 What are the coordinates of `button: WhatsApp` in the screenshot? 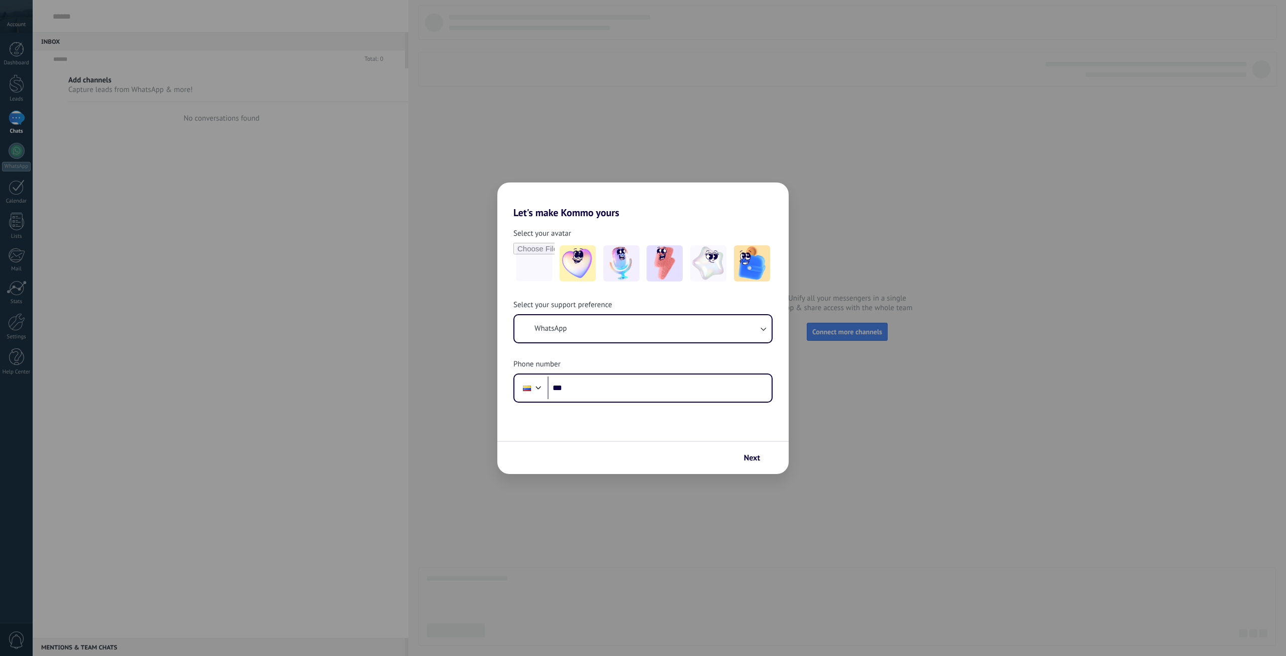 It's located at (643, 329).